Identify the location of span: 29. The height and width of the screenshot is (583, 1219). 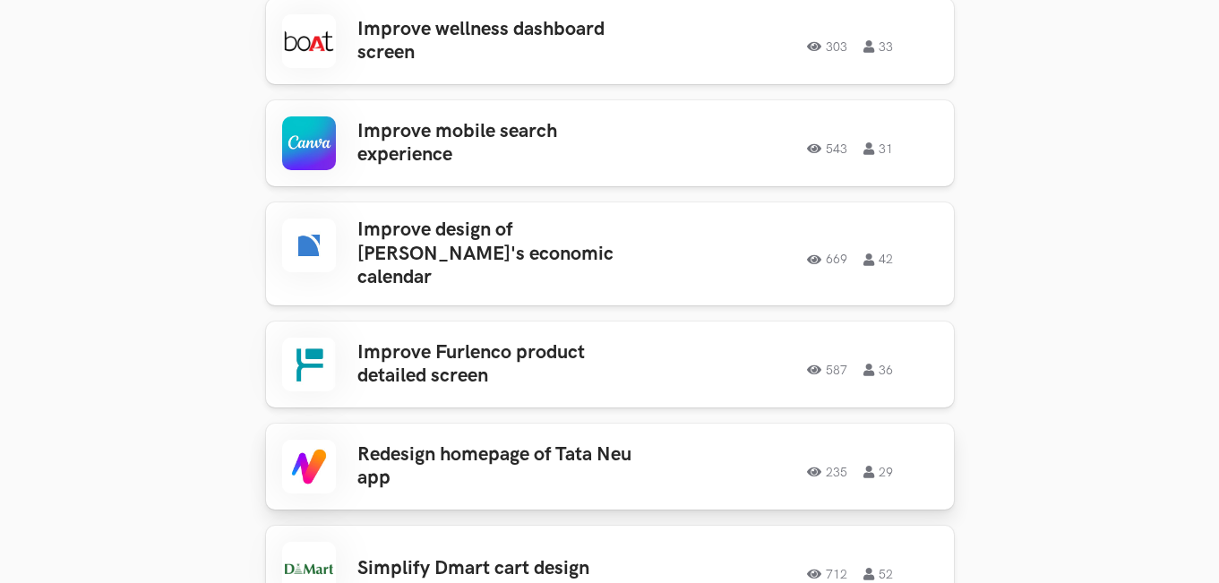
(878, 472).